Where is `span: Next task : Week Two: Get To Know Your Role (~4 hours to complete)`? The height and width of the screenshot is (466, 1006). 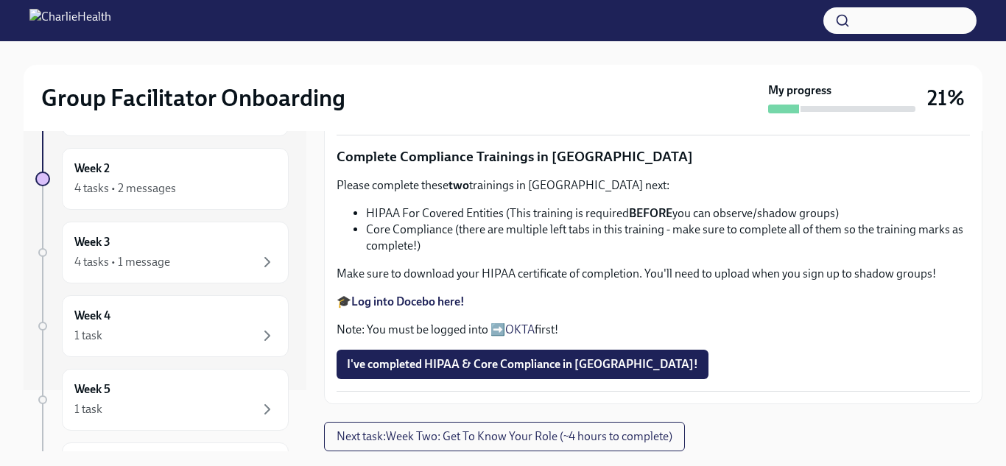
span: Next task : Week Two: Get To Know Your Role (~4 hours to complete) is located at coordinates (504, 437).